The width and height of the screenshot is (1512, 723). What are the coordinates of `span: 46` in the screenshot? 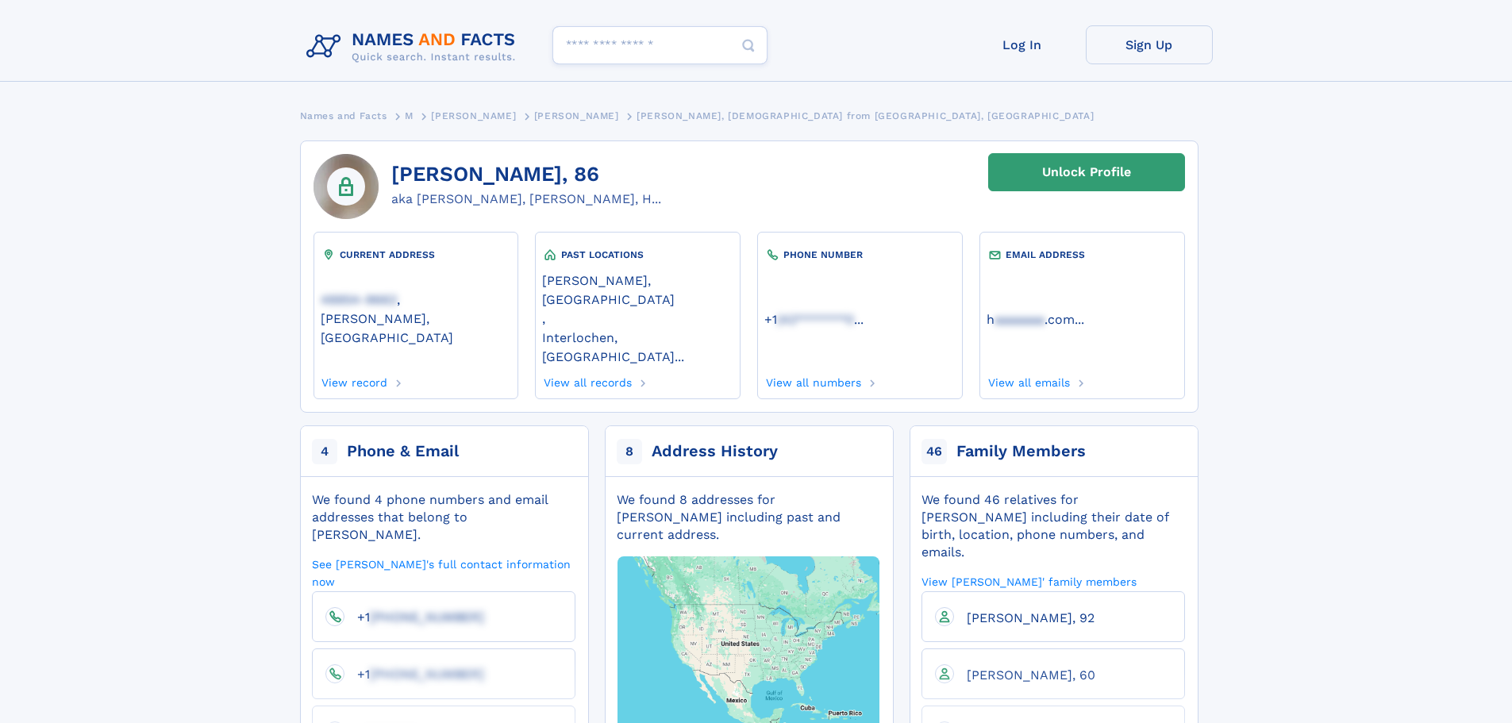 It's located at (934, 452).